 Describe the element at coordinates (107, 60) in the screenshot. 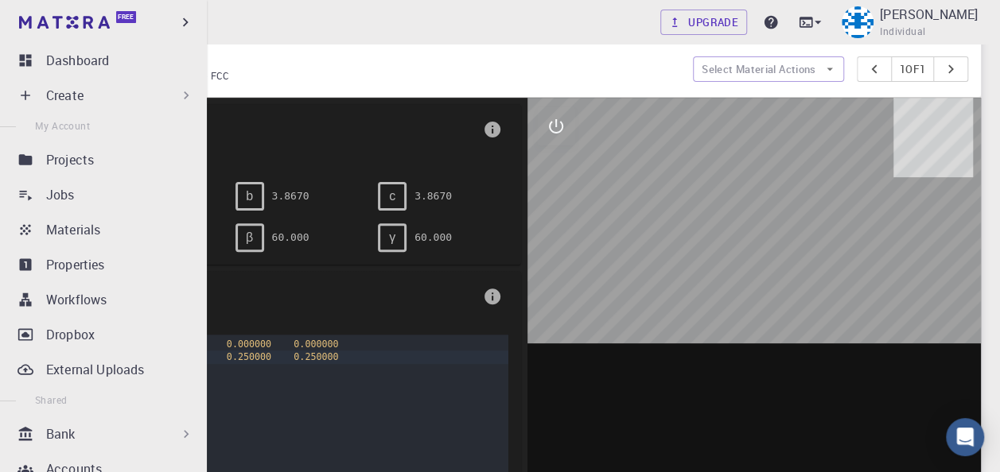

I see `a: Dashboard` at that location.